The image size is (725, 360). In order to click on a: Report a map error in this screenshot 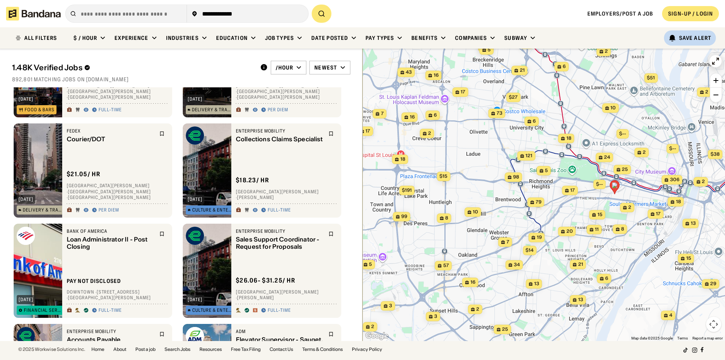, I will do `click(708, 338)`.